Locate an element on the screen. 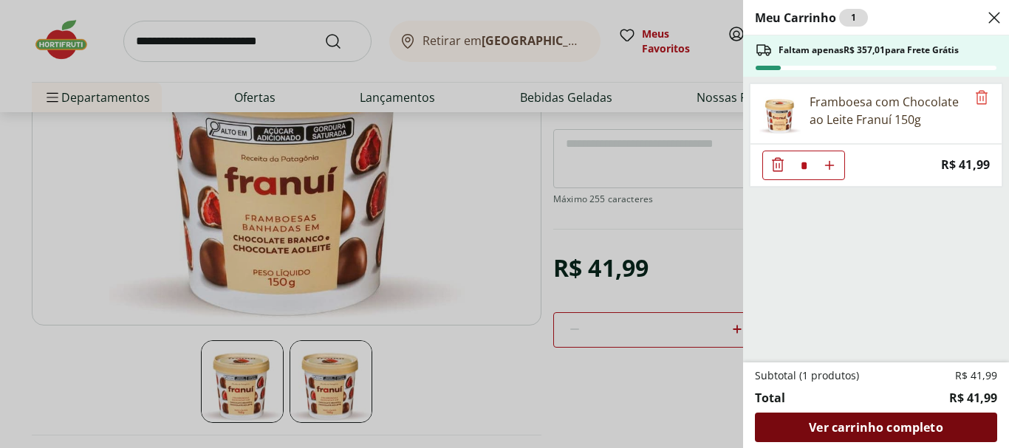 This screenshot has width=1009, height=448. span: Total is located at coordinates (770, 398).